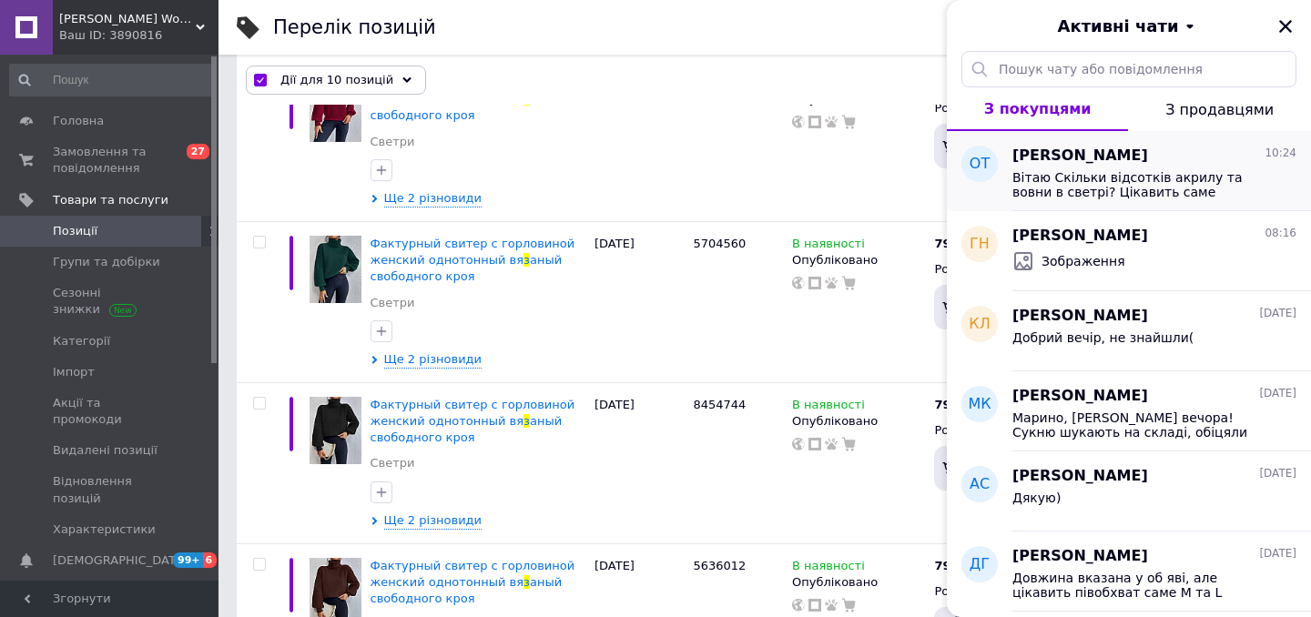  Describe the element at coordinates (980, 484) in the screenshot. I see `span: АС` at that location.